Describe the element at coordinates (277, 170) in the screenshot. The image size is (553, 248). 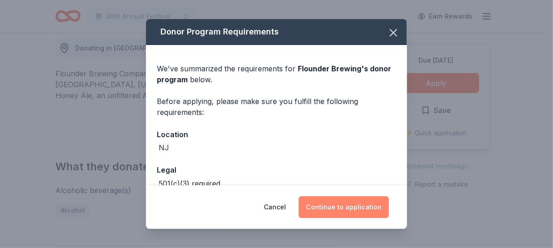
I see `div: Legal` at that location.